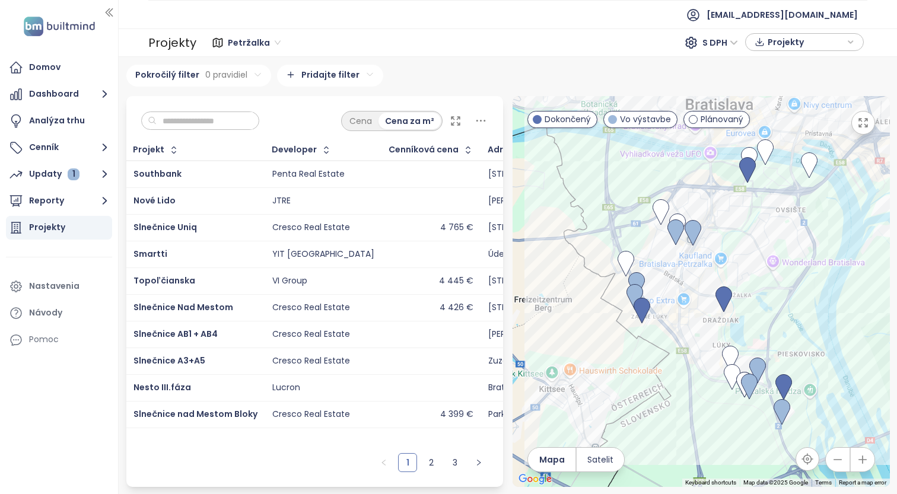 The height and width of the screenshot is (494, 897). Describe the element at coordinates (600, 460) in the screenshot. I see `span: Satelit` at that location.